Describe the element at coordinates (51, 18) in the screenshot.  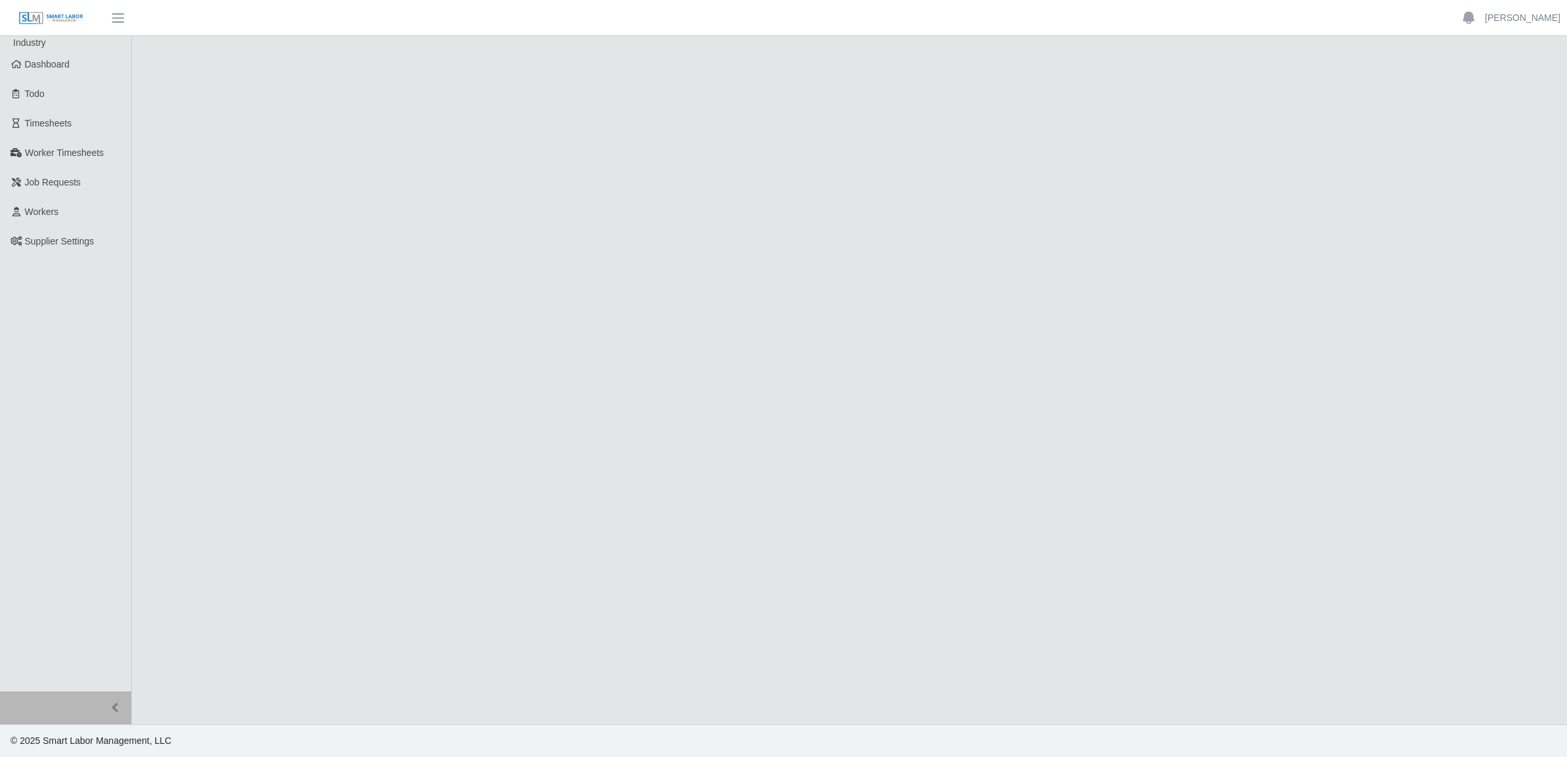
I see `img: SLM Logo` at that location.